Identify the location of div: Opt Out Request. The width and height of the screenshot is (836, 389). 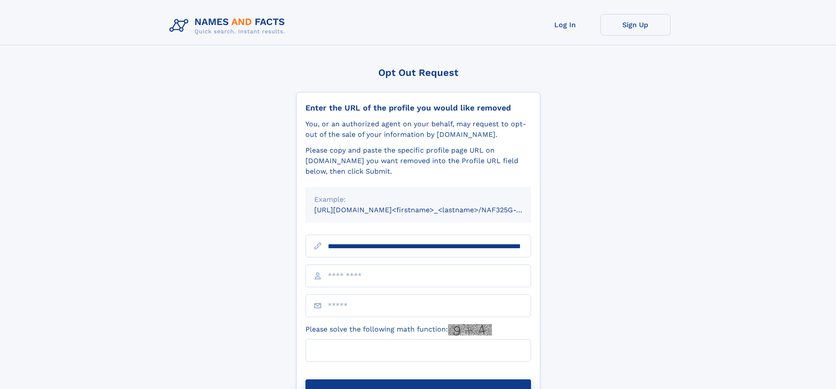
(418, 72).